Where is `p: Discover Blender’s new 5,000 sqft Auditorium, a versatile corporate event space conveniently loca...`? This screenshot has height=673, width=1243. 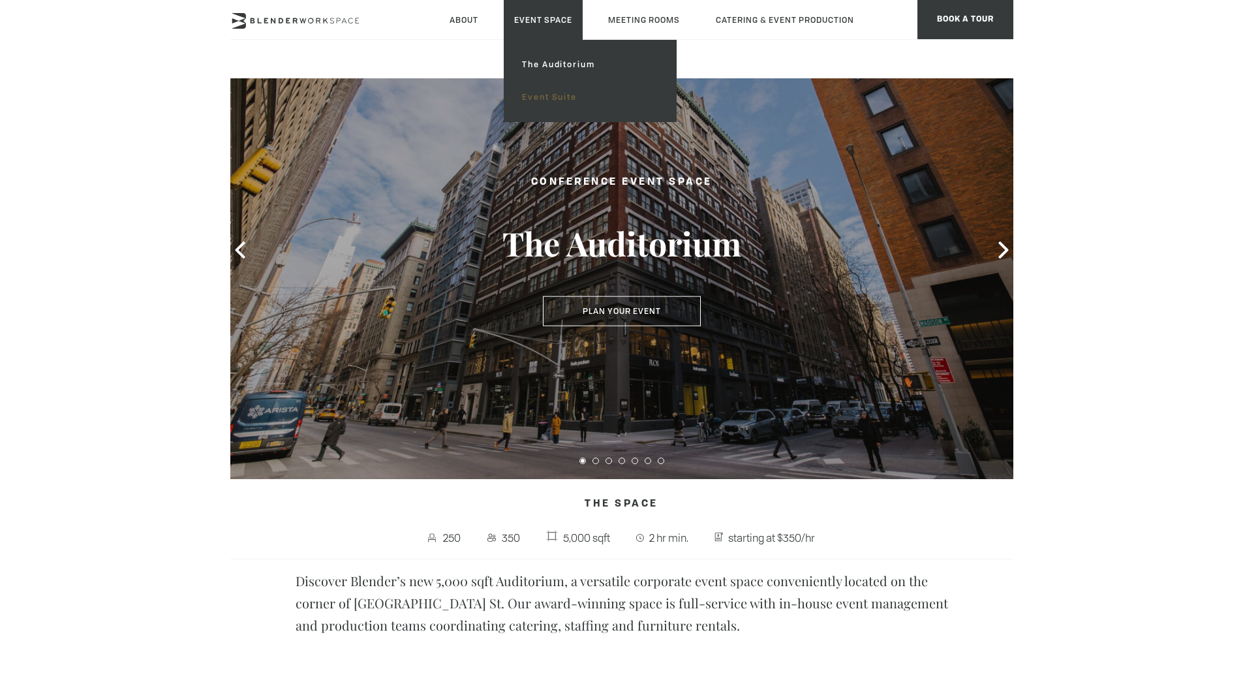
p: Discover Blender’s new 5,000 sqft Auditorium, a versatile corporate event space conveniently loca... is located at coordinates (622, 603).